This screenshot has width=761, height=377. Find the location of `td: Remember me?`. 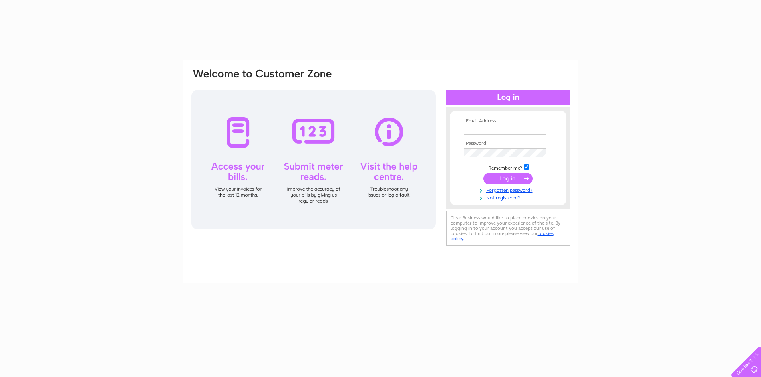

td: Remember me? is located at coordinates (508, 167).